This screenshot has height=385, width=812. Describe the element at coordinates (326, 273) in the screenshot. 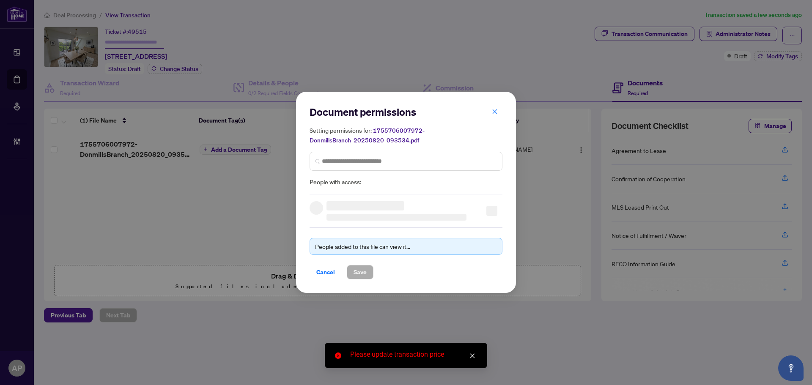

I see `span: Cancel` at that location.